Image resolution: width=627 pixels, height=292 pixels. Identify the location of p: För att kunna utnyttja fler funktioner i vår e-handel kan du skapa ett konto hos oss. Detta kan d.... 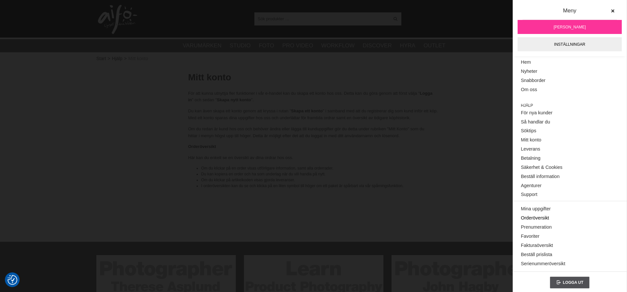
(314, 97).